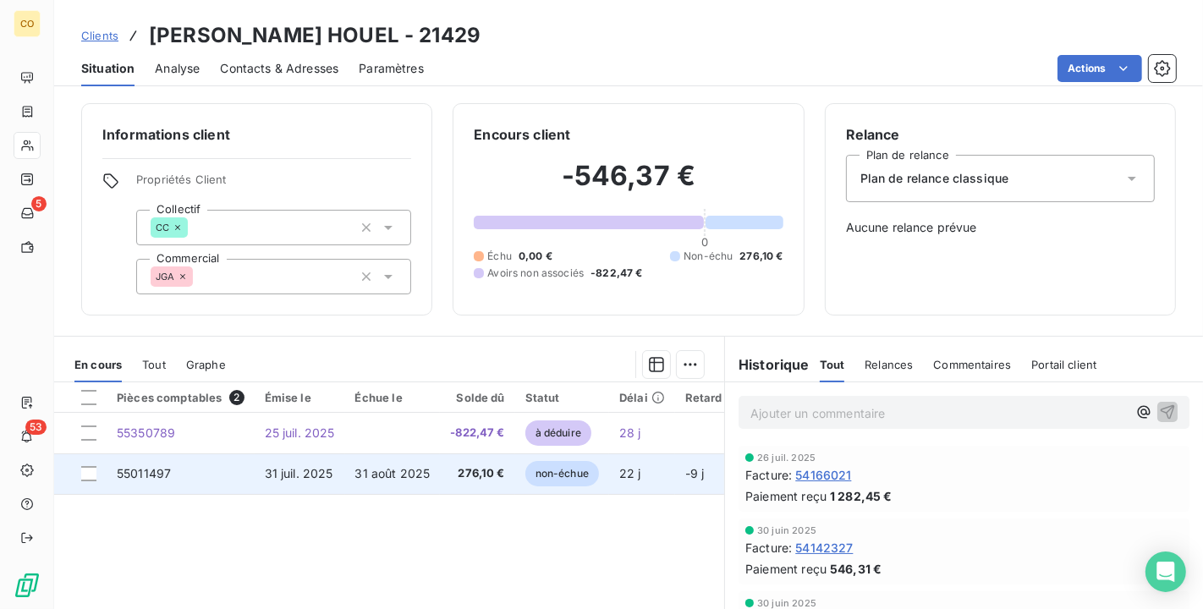 The width and height of the screenshot is (1203, 609). What do you see at coordinates (273, 184) in the screenshot?
I see `span: Propriétés Client` at bounding box center [273, 184].